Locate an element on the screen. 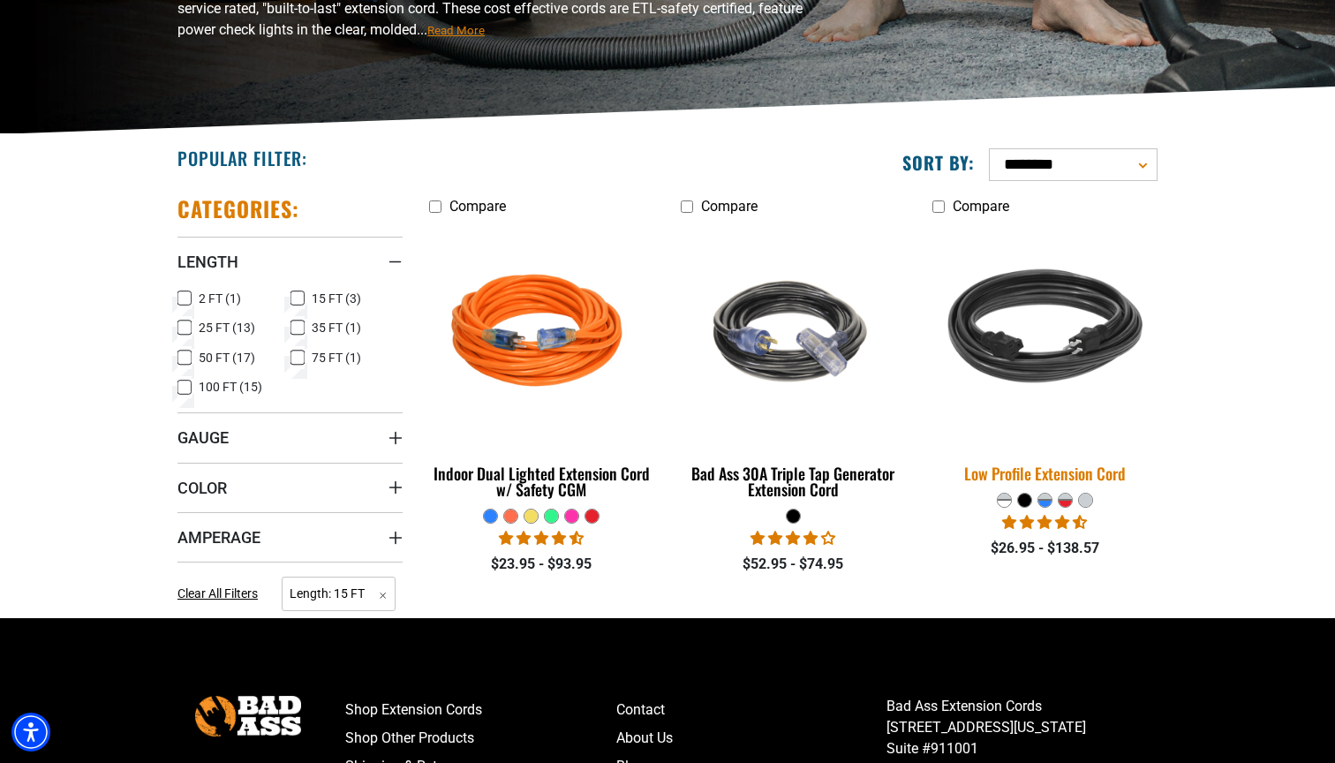 This screenshot has width=1335, height=763. a: Shop Other Products is located at coordinates (480, 738).